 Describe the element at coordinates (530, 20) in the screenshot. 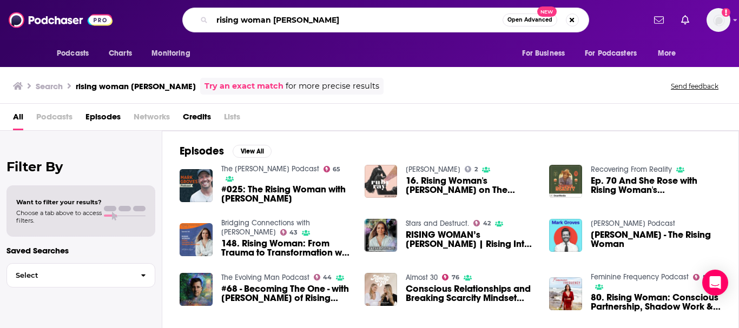

I see `span: Open Advanced` at that location.